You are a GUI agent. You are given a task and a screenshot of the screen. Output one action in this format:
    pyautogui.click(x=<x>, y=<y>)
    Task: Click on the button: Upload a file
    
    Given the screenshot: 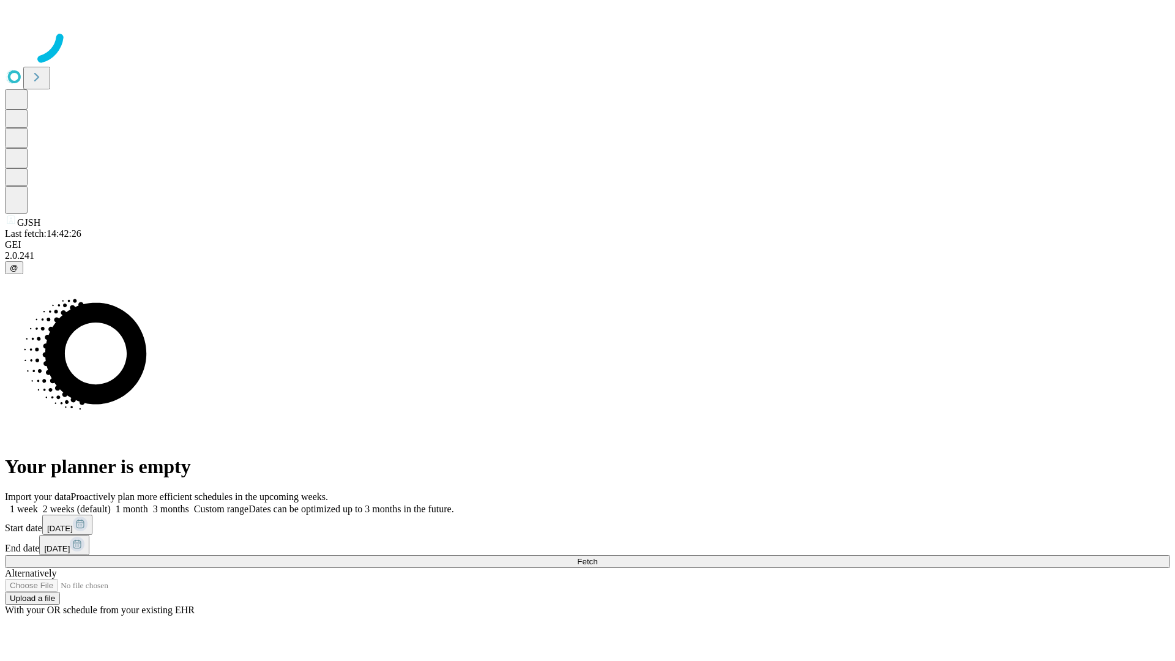 What is the action you would take?
    pyautogui.click(x=32, y=598)
    